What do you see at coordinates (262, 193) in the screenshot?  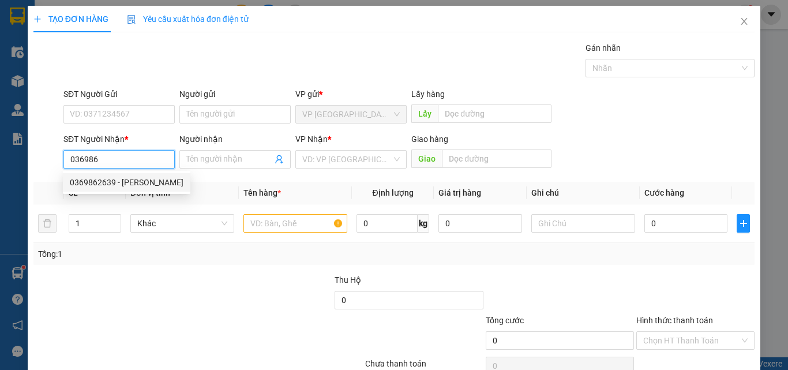 I see `span: Tên hàng` at bounding box center [262, 193].